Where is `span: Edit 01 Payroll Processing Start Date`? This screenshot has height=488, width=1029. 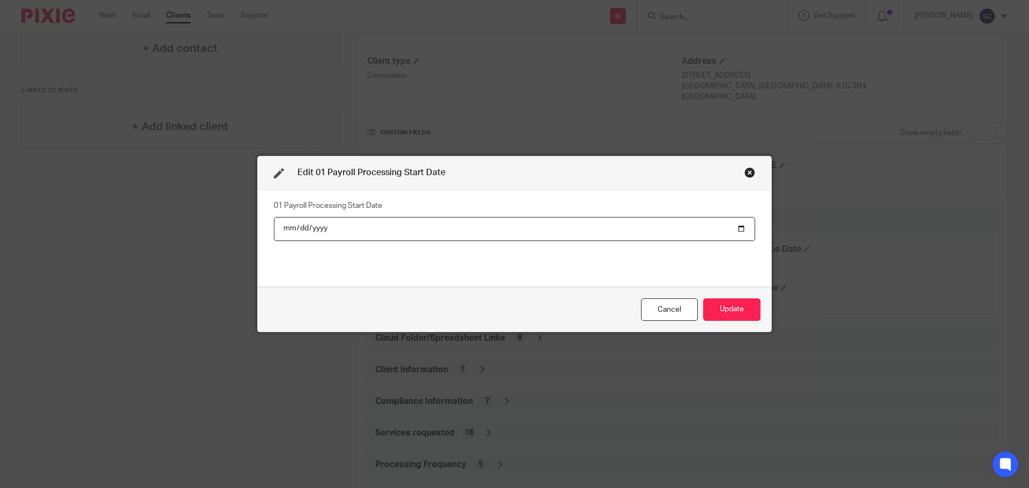 span: Edit 01 Payroll Processing Start Date is located at coordinates (371, 173).